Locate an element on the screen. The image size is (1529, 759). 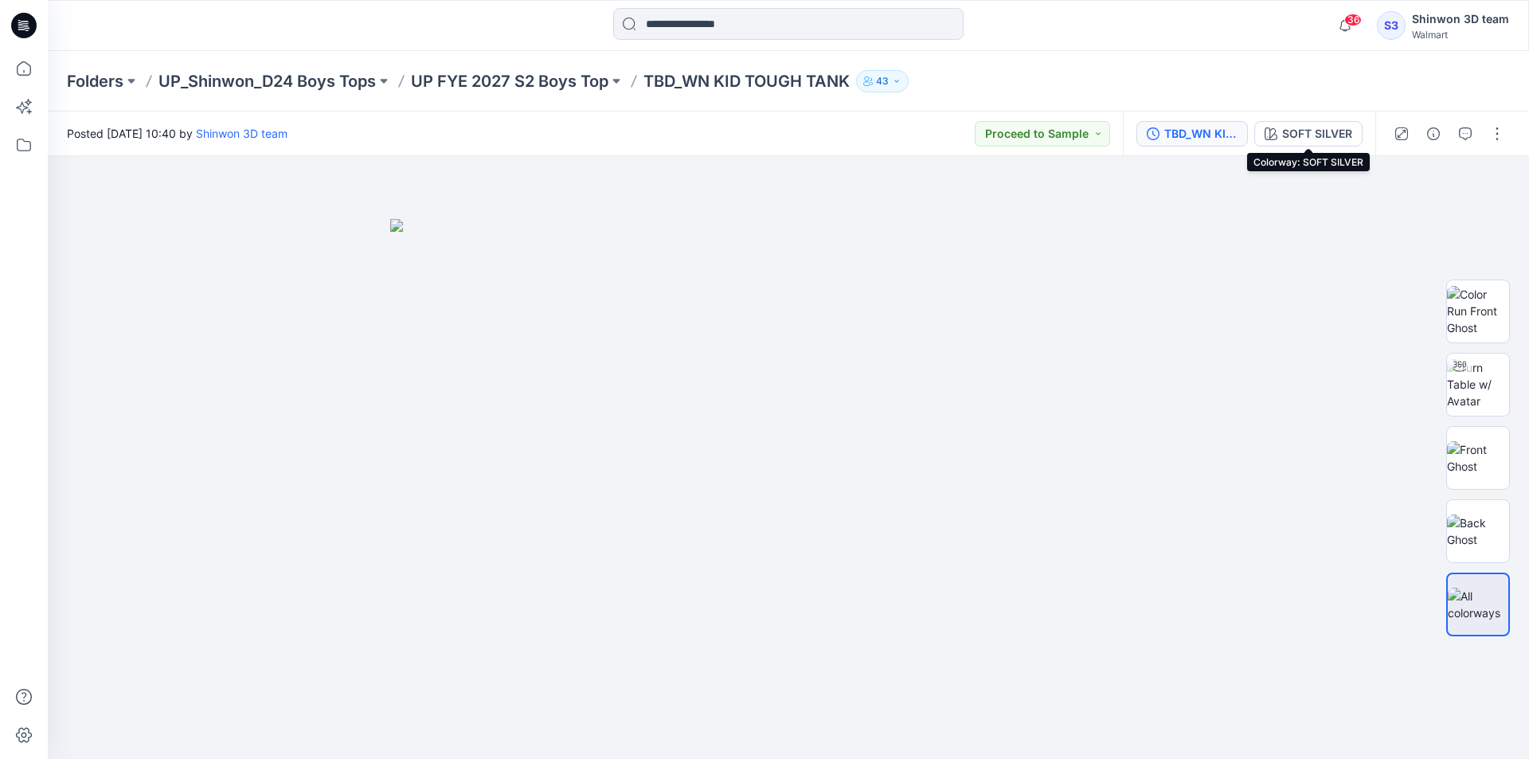
button: Details is located at coordinates (1433, 134).